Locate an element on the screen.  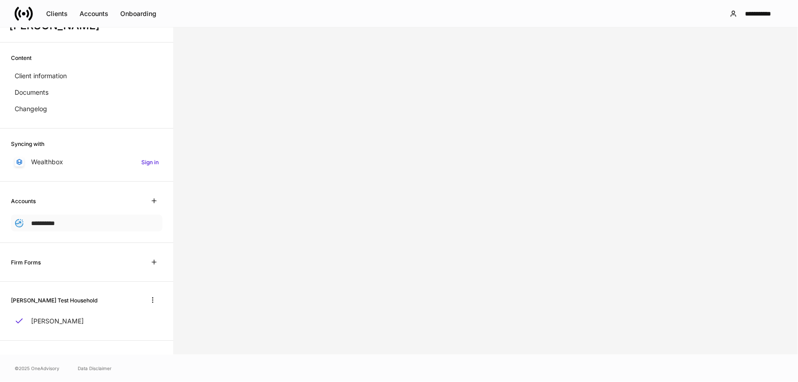
button: Clients is located at coordinates (57, 14).